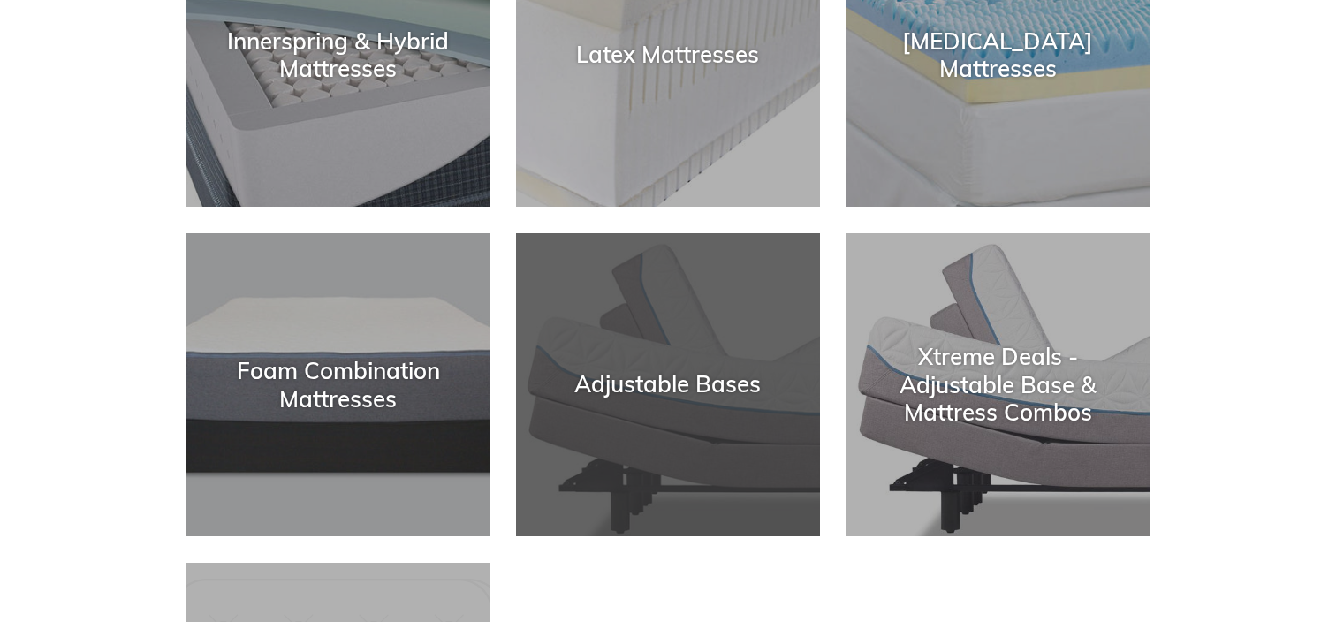 This screenshot has height=622, width=1336. Describe the element at coordinates (337, 384) in the screenshot. I see `div: Foam Combination Mattresses` at that location.